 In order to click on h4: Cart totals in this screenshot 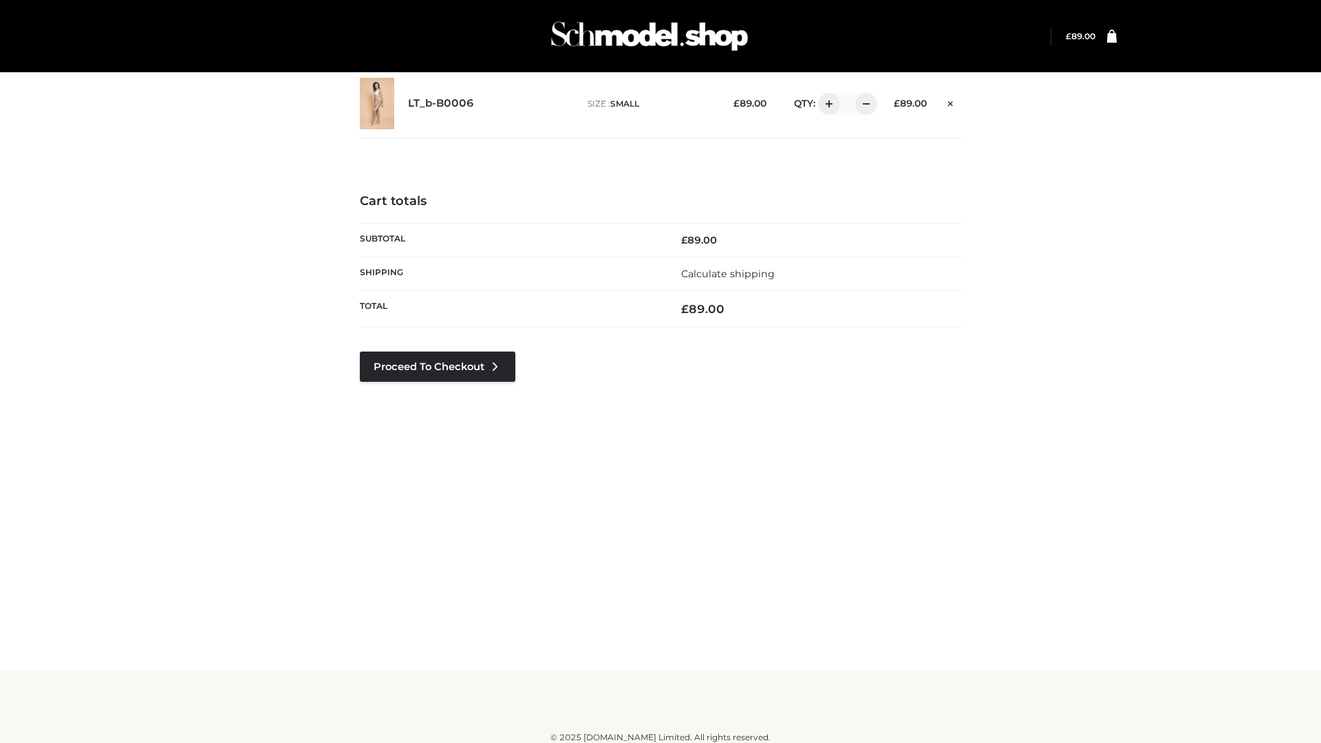, I will do `click(661, 202)`.